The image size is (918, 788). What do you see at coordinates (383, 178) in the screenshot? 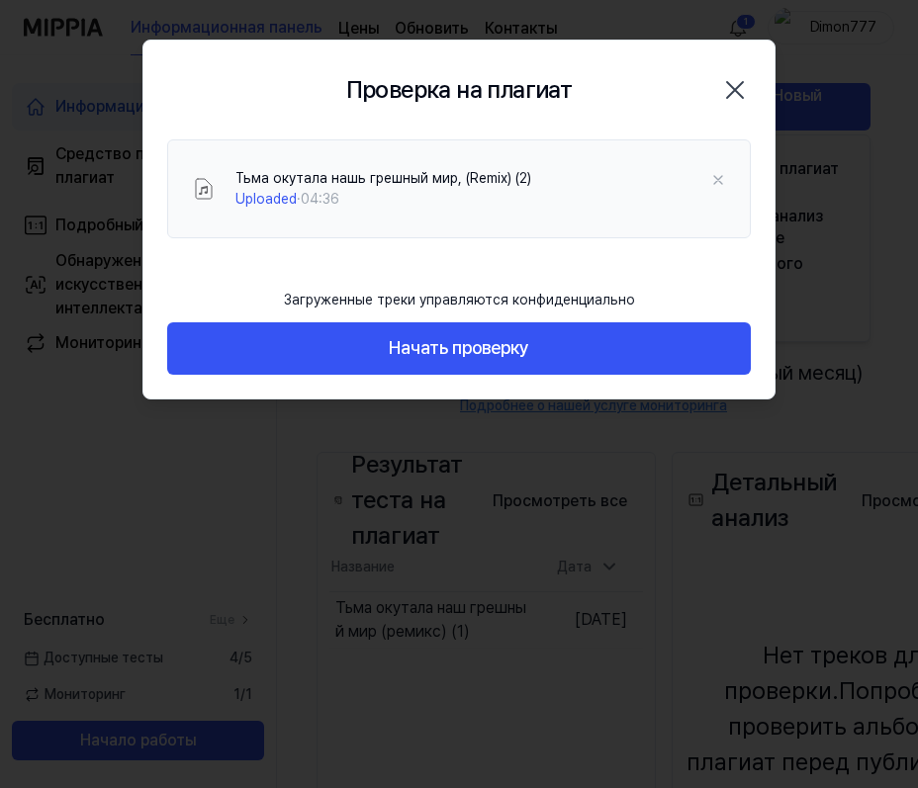
I see `div: Тьма окутала нашь грешный мир, (Remix) (2)` at bounding box center [383, 178].